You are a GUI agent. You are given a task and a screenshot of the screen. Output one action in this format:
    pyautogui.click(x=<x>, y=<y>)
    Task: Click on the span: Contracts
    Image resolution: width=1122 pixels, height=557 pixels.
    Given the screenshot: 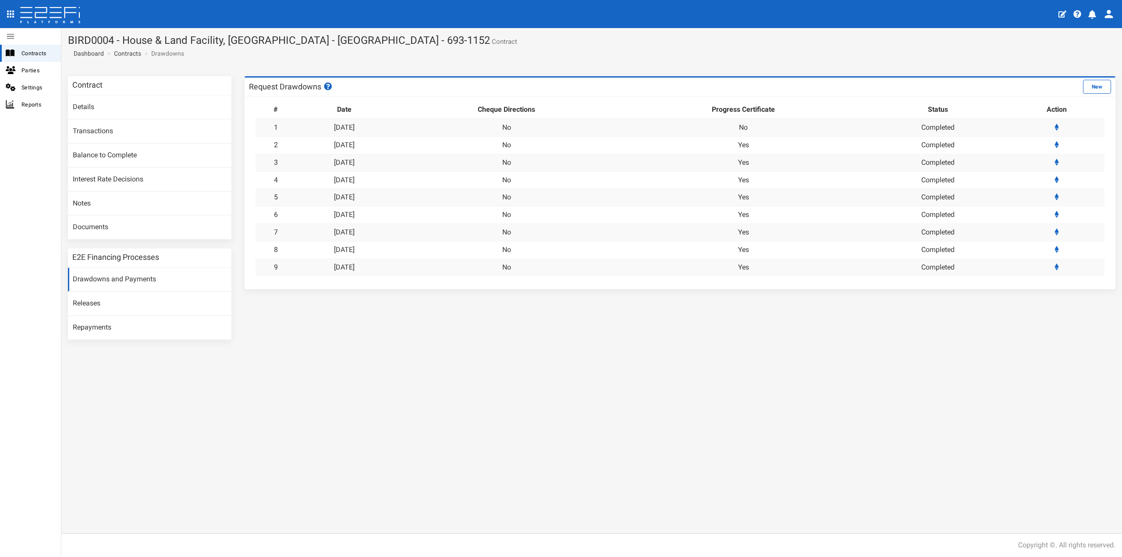 What is the action you would take?
    pyautogui.click(x=38, y=53)
    